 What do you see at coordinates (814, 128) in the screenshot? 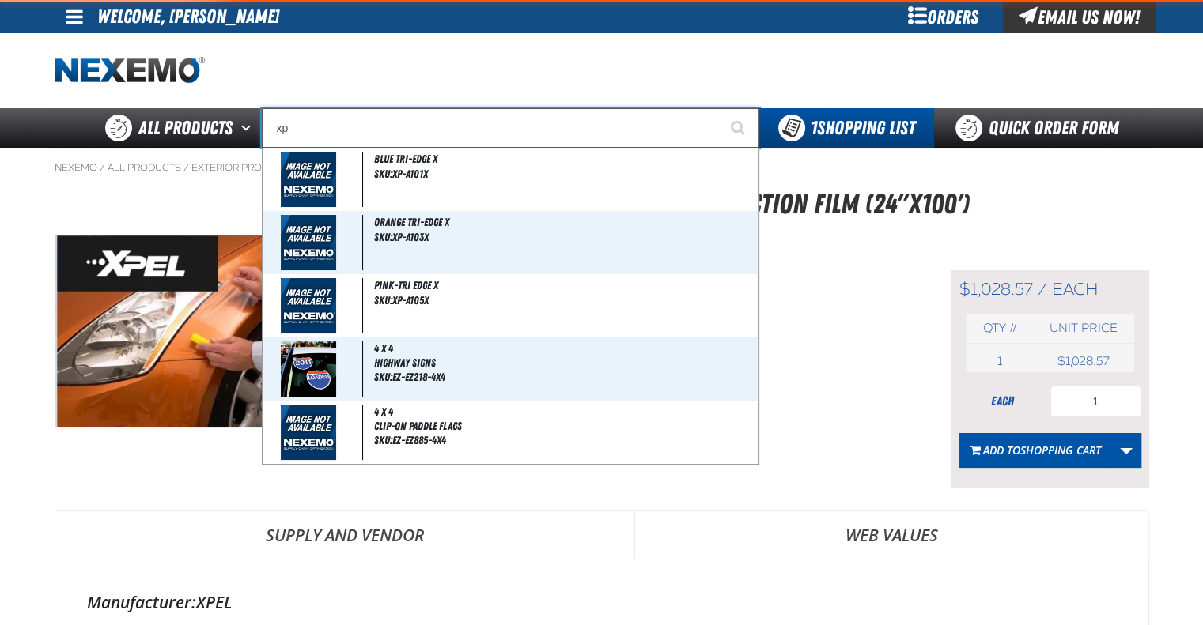
I see `strong: 1` at bounding box center [814, 128].